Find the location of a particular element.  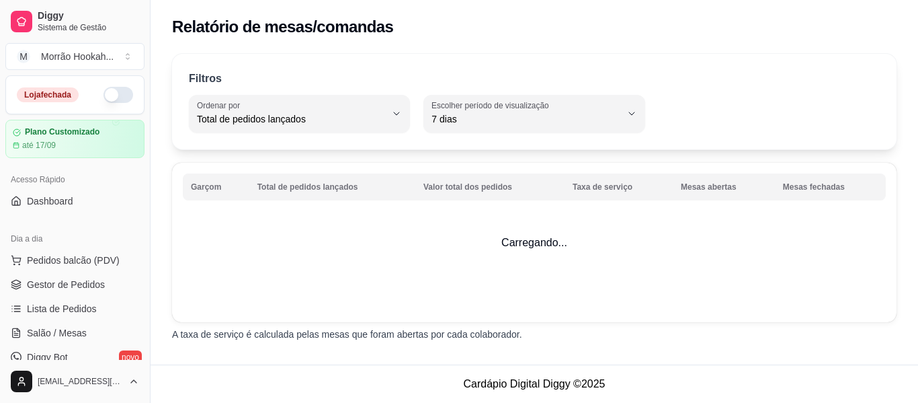

article: até 17/09 is located at coordinates (39, 145).